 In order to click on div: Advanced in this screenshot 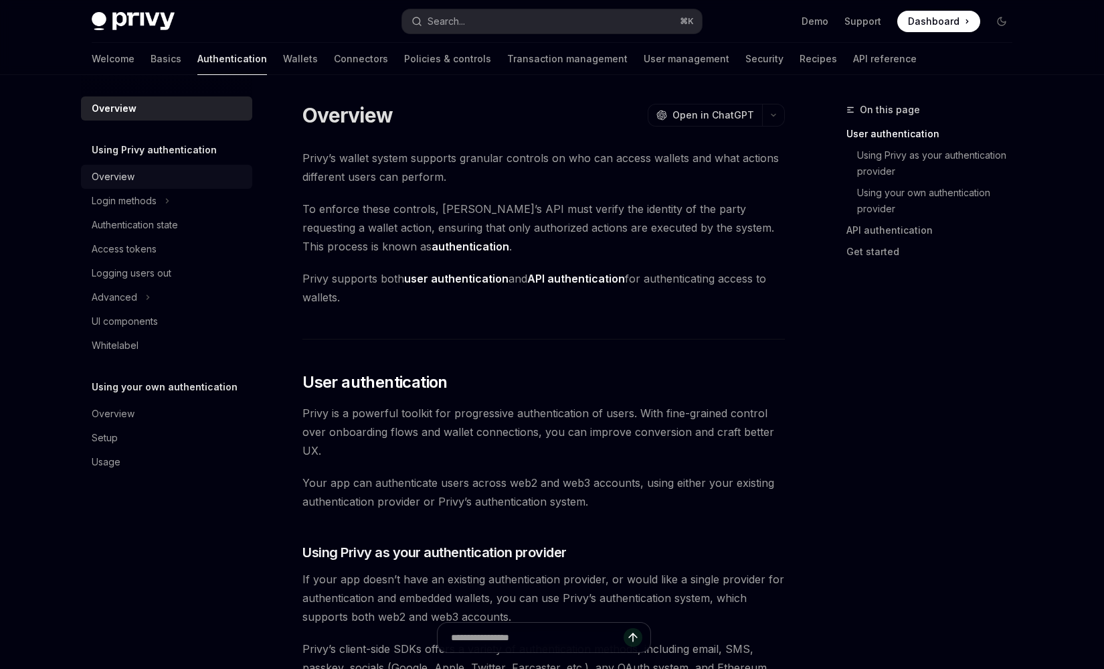, I will do `click(114, 297)`.